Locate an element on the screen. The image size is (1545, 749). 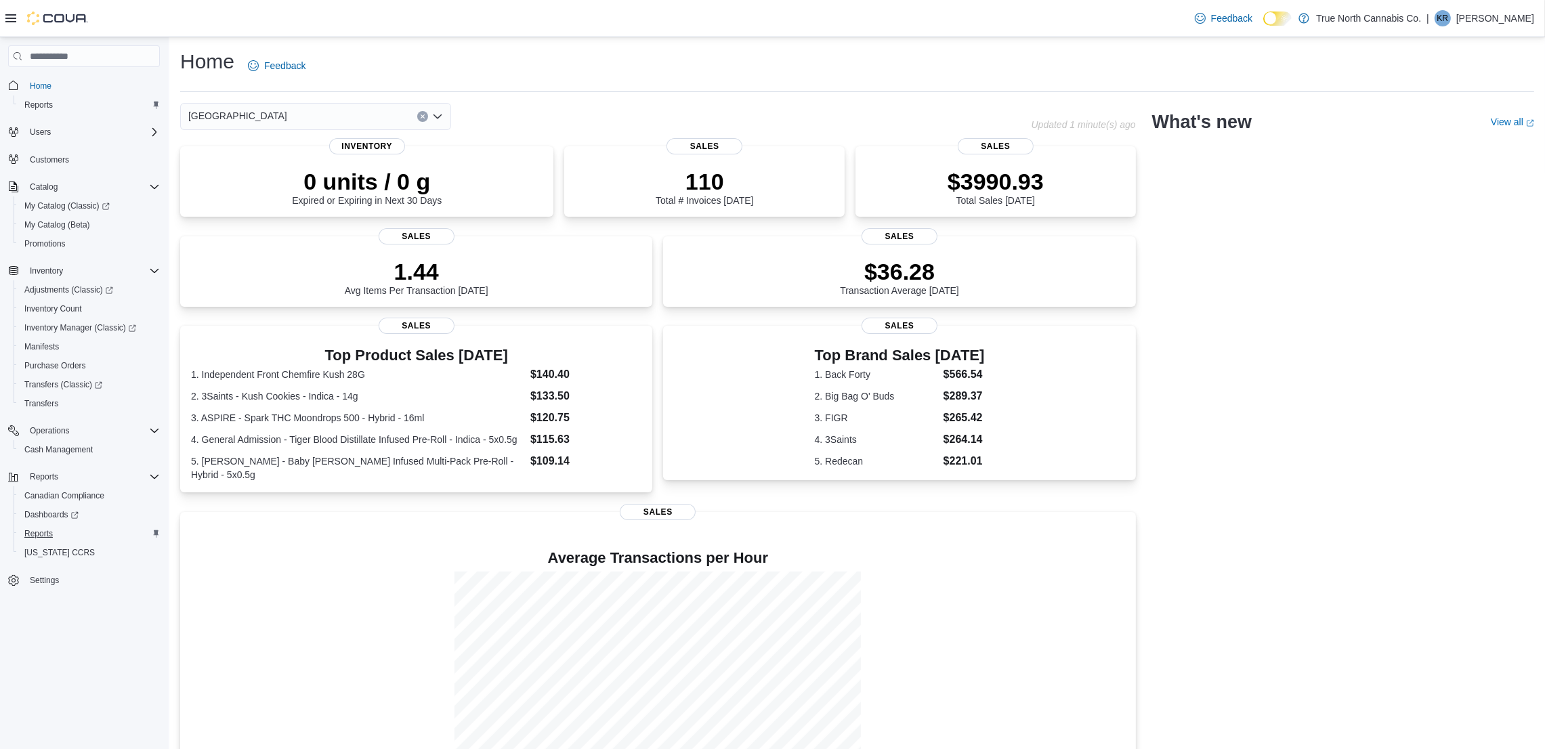
span: Dashboards is located at coordinates (89, 515).